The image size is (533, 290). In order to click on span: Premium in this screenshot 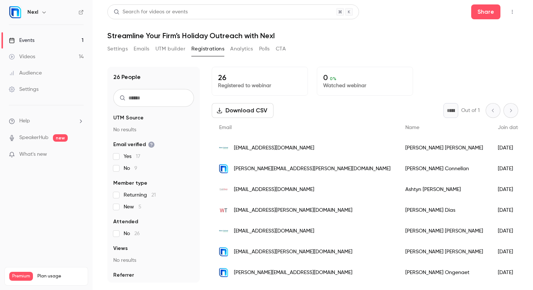, I will do `click(21, 276)`.